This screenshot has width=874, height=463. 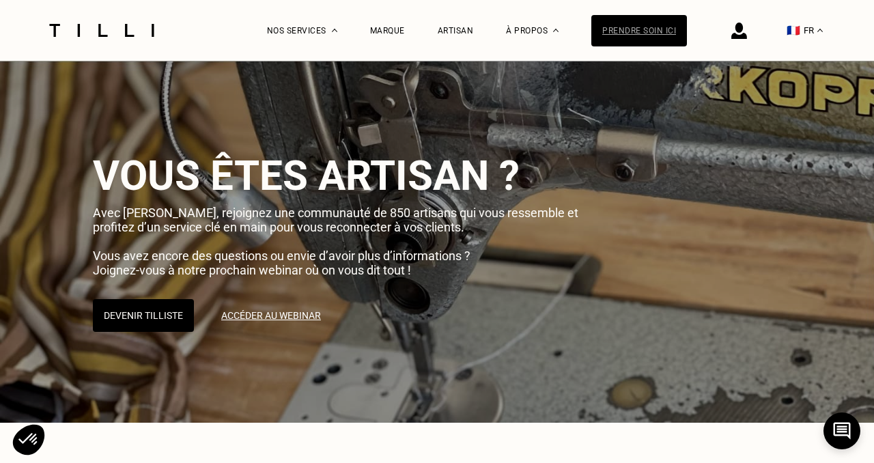 What do you see at coordinates (252, 270) in the screenshot?
I see `span: Joignez-vous à notre prochain webinar où on vous dit tout !` at bounding box center [252, 270].